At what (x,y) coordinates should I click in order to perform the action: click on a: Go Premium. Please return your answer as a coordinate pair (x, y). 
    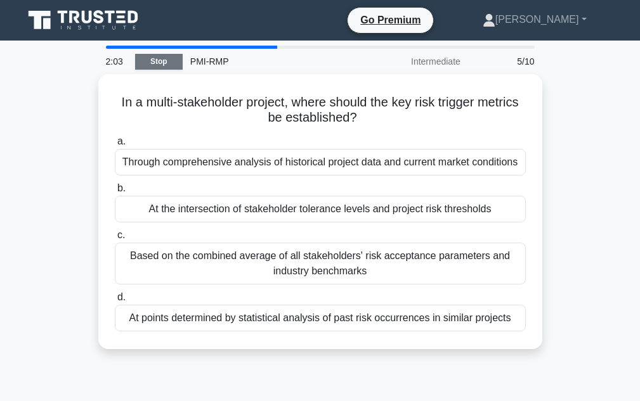
    Looking at the image, I should click on (390, 20).